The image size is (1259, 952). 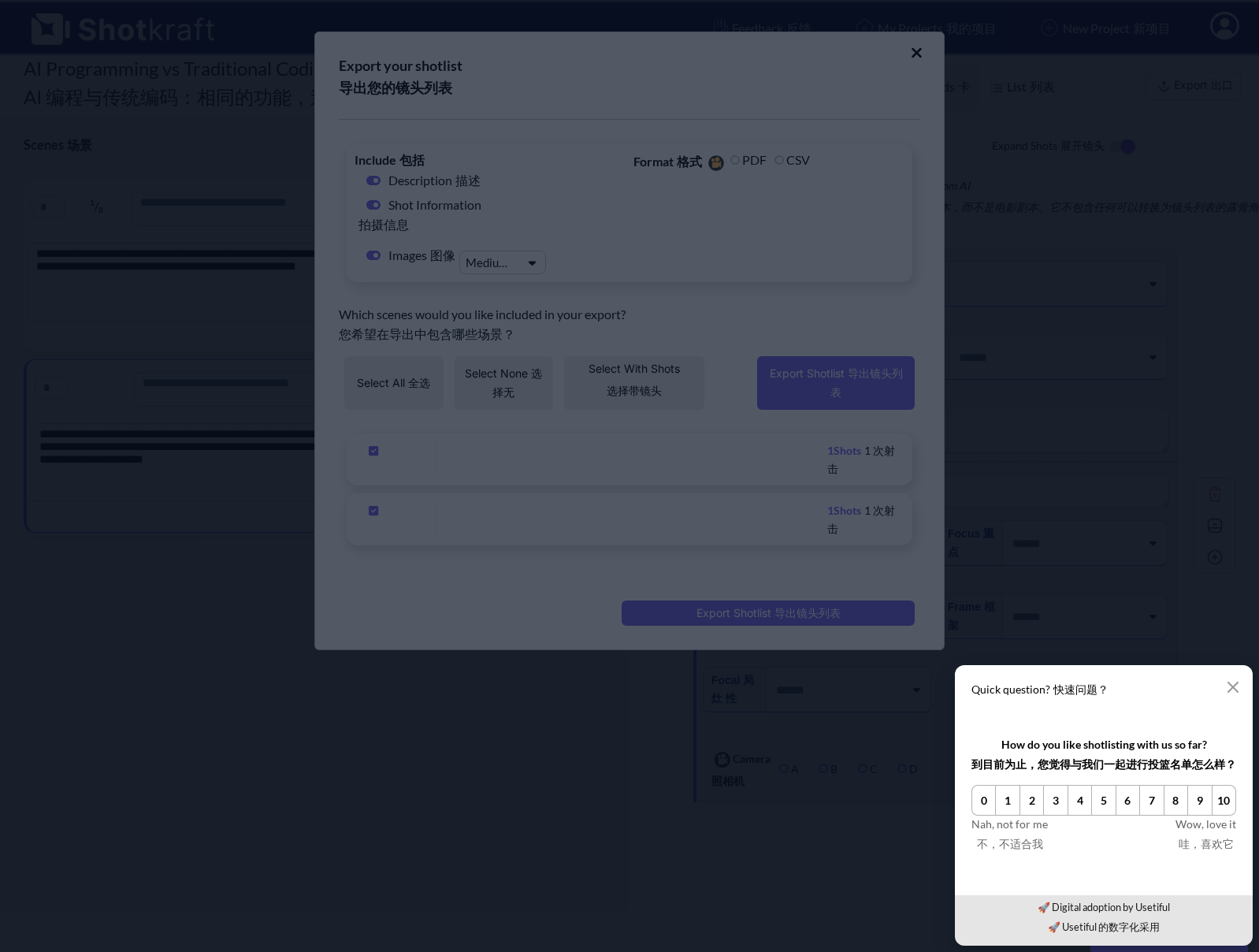 What do you see at coordinates (1055, 800) in the screenshot?
I see `button: 3` at bounding box center [1055, 800].